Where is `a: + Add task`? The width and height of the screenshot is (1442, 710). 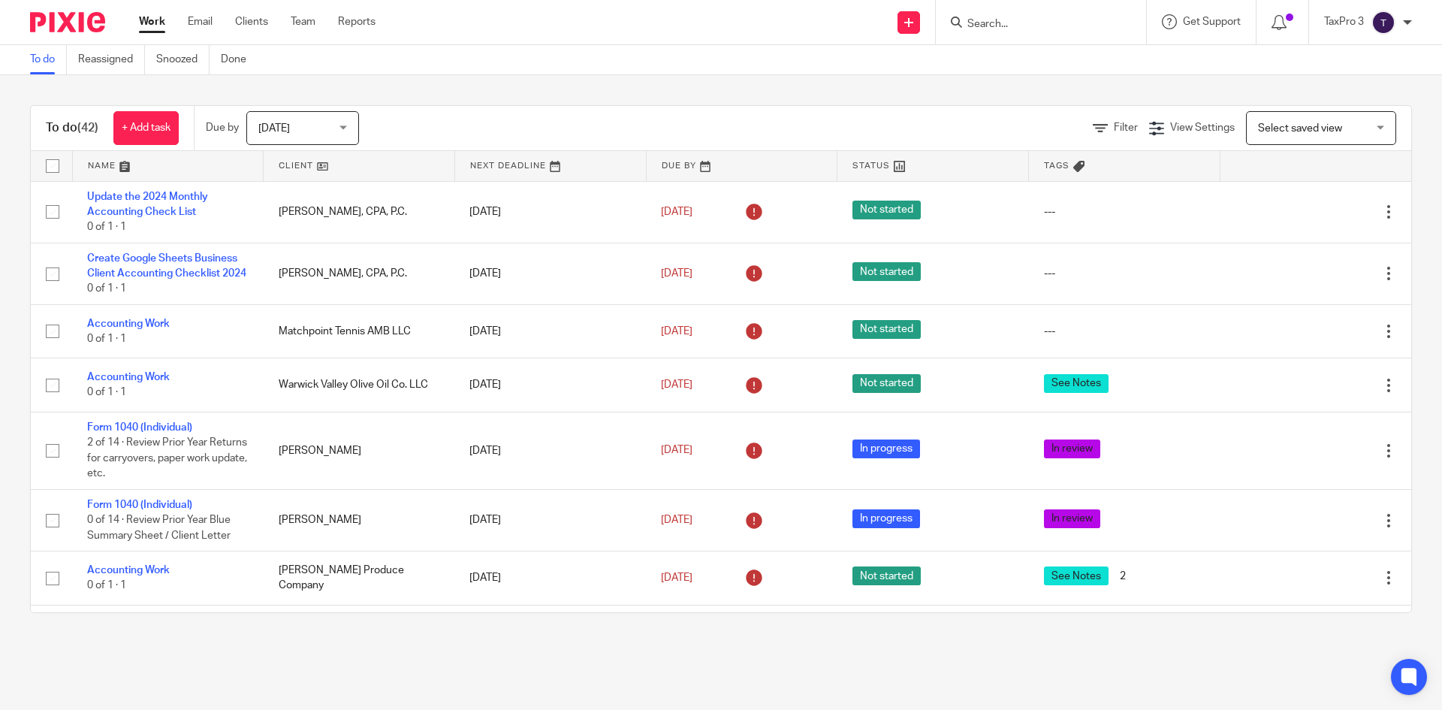
a: + Add task is located at coordinates (146, 128).